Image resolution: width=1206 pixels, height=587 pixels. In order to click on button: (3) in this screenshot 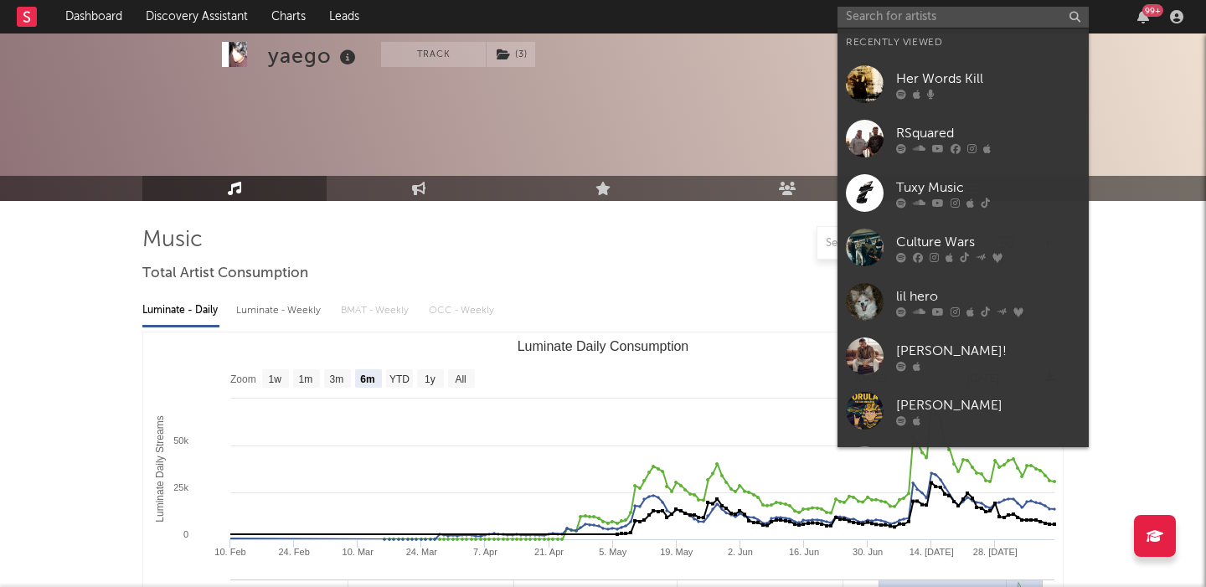, I will do `click(511, 54)`.